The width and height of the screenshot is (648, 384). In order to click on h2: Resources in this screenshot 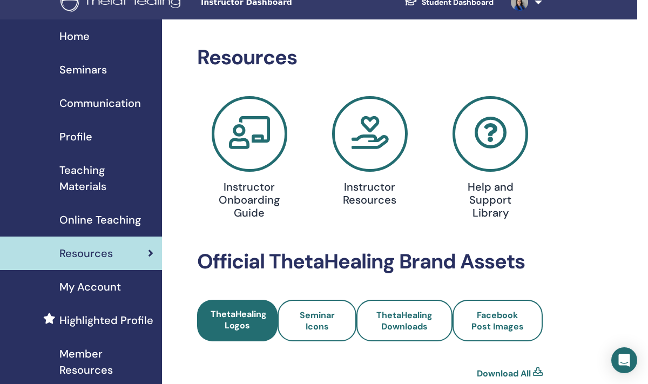, I will do `click(370, 58)`.